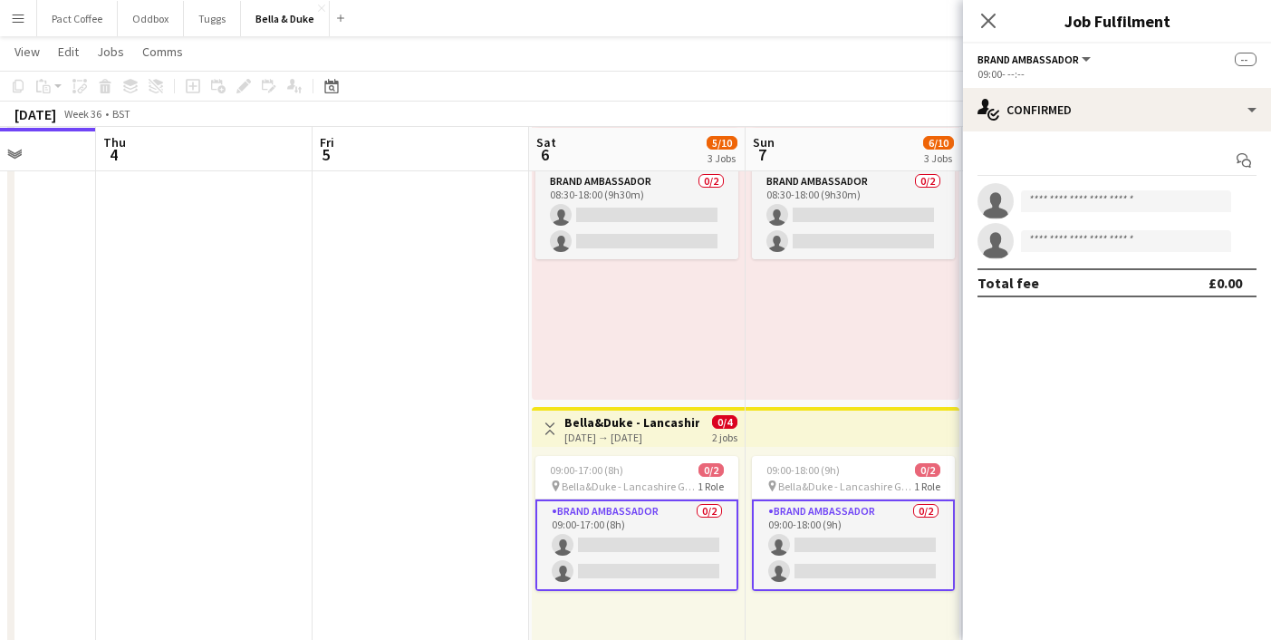 The width and height of the screenshot is (1271, 640). What do you see at coordinates (1117, 110) in the screenshot?
I see `div: Confirmed` at bounding box center [1117, 110].